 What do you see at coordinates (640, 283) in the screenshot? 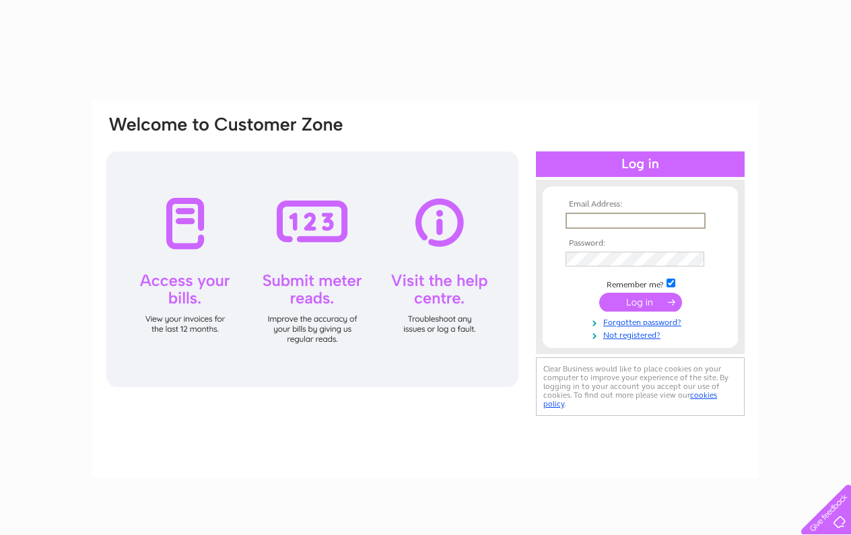
I see `td: Remember me?` at bounding box center [640, 283].